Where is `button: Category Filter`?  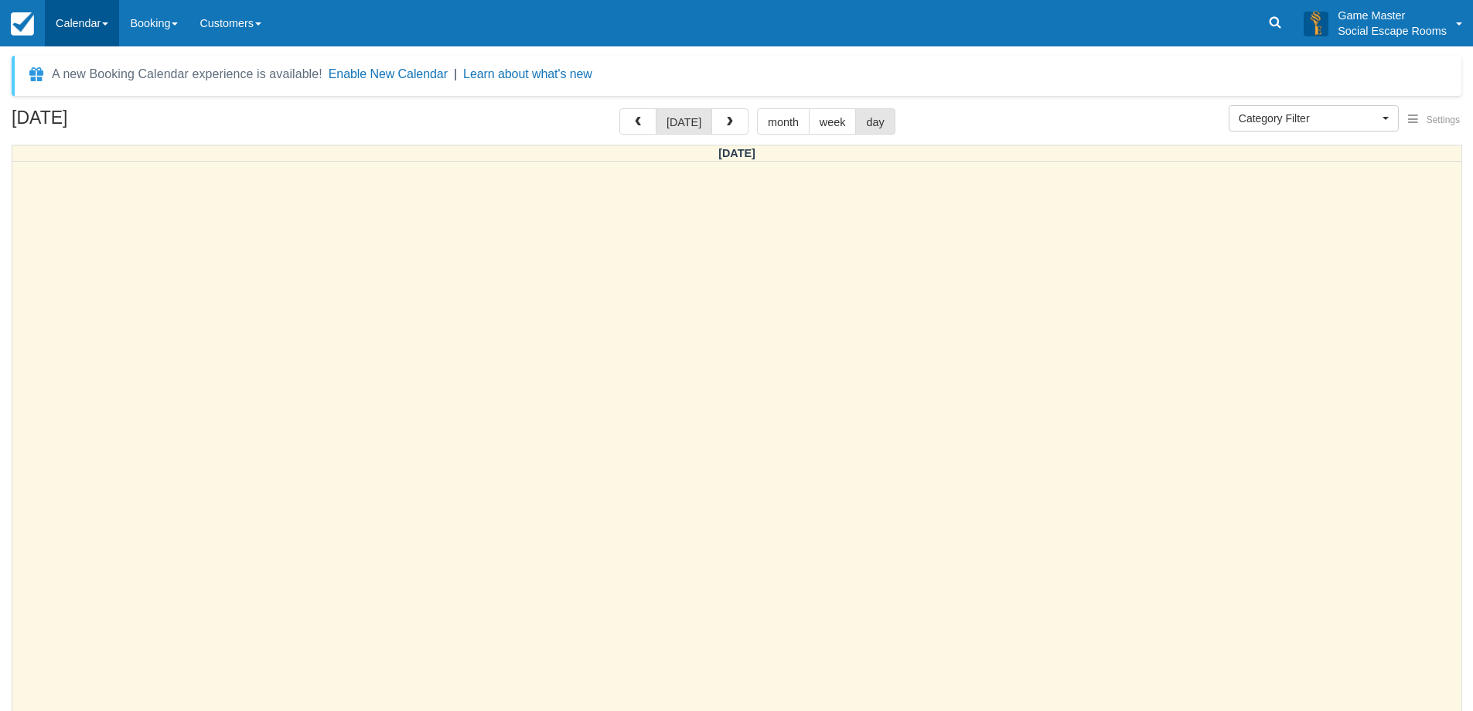
button: Category Filter is located at coordinates (1314, 118).